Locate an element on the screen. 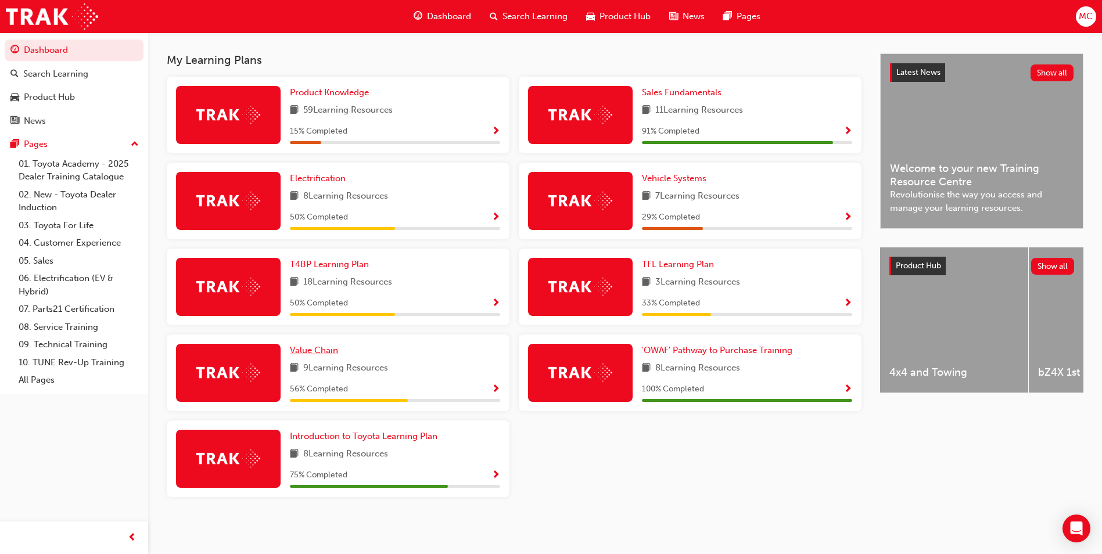  span: car-icon is located at coordinates (590, 16).